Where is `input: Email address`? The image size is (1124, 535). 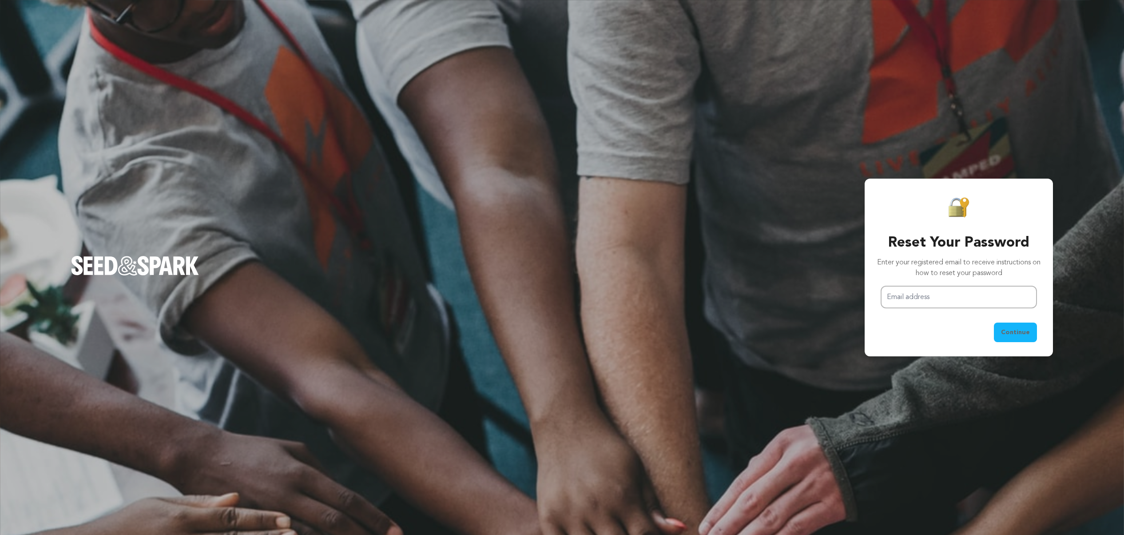 input: Email address is located at coordinates (959, 297).